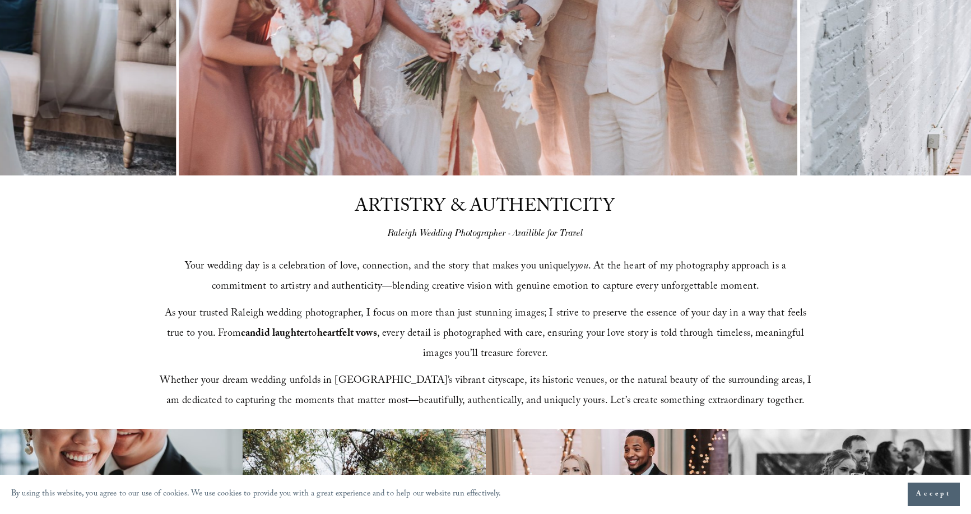  What do you see at coordinates (275, 334) in the screenshot?
I see `strong: candid laughter` at bounding box center [275, 334].